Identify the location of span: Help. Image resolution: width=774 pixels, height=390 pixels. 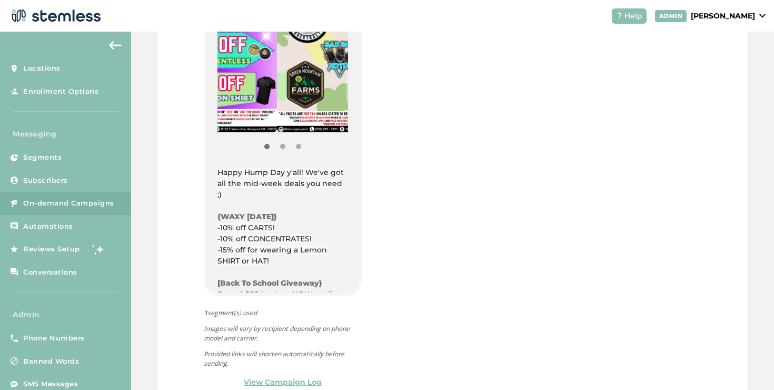
(634, 16).